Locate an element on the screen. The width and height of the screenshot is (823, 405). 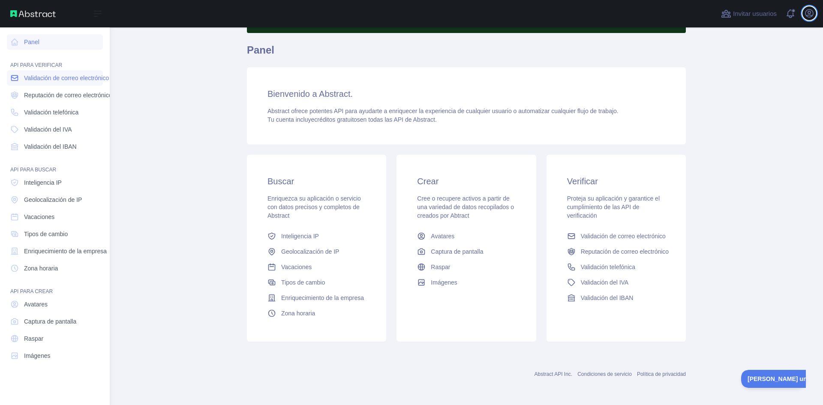
font: Invitar usuarios is located at coordinates (755, 13).